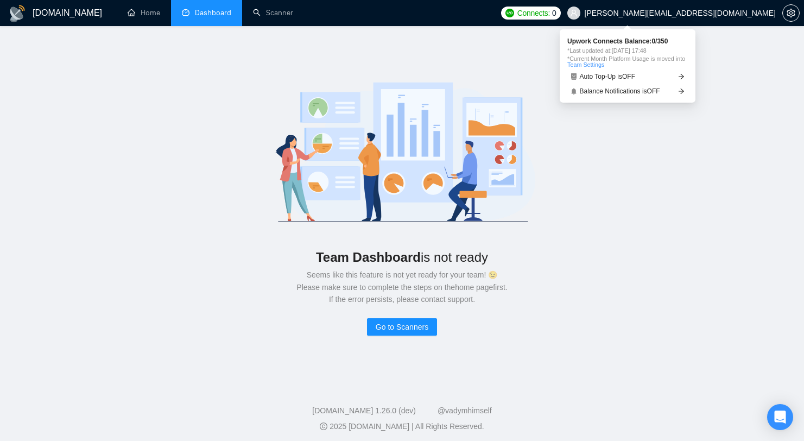 The image size is (804, 441). What do you see at coordinates (574, 91) in the screenshot?
I see `span: bell` at bounding box center [574, 91].